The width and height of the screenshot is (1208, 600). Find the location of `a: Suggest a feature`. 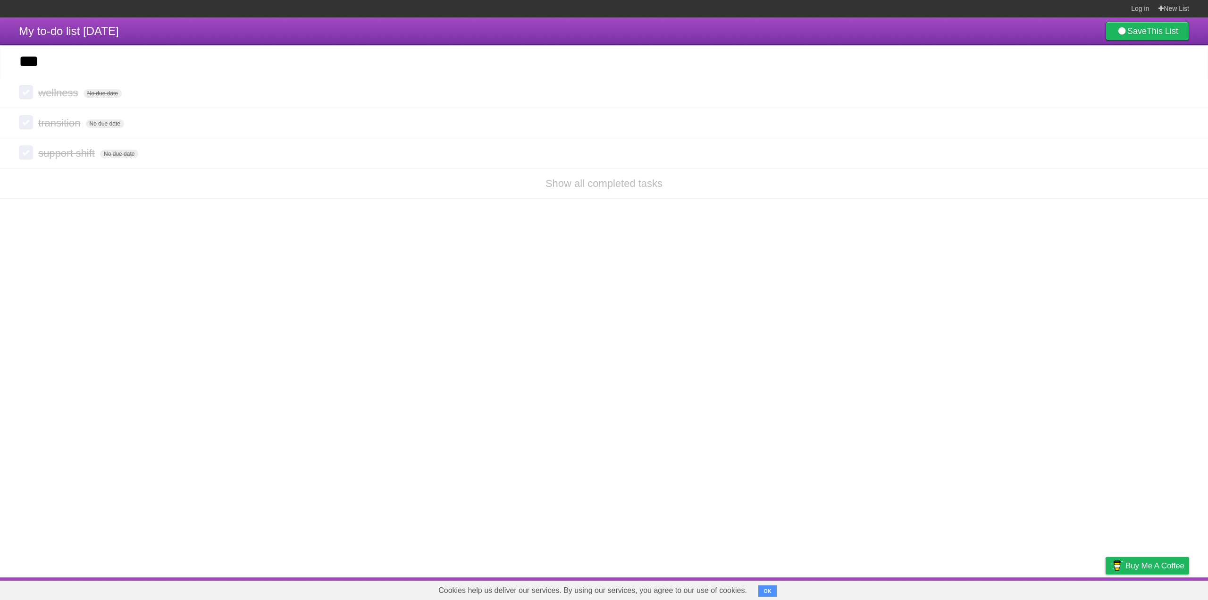

a: Suggest a feature is located at coordinates (1160, 589).